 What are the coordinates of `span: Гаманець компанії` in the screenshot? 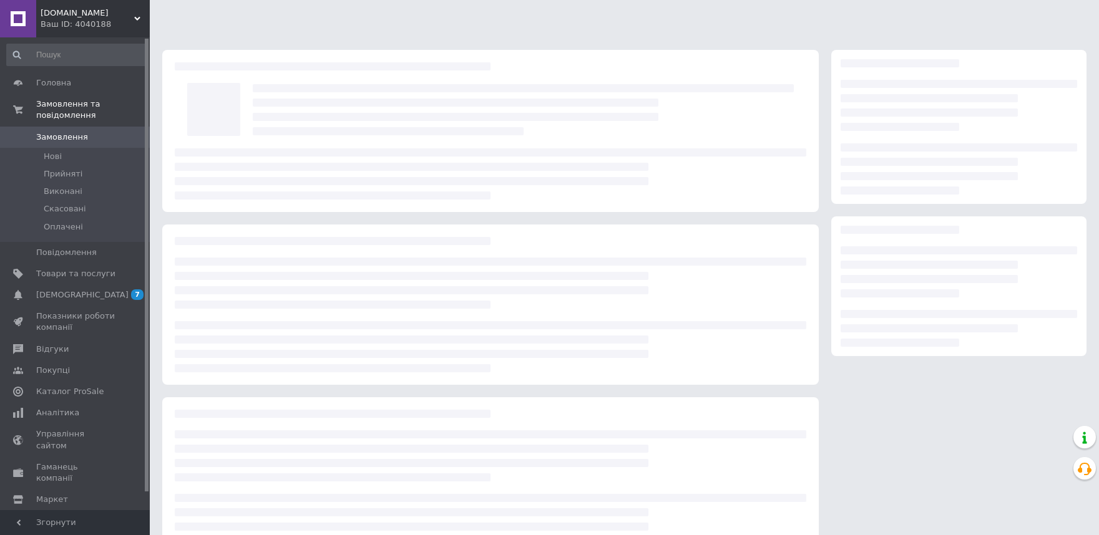 It's located at (75, 473).